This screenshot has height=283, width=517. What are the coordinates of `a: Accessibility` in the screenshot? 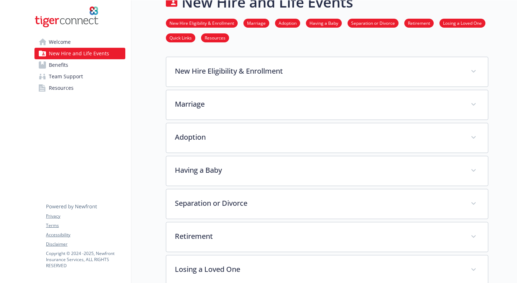 It's located at (85, 235).